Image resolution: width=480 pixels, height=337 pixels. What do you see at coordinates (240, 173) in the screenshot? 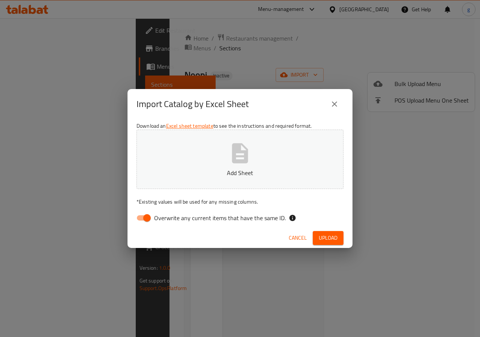
I see `div: Download an to see the instructions and required format.` at bounding box center [240, 173].